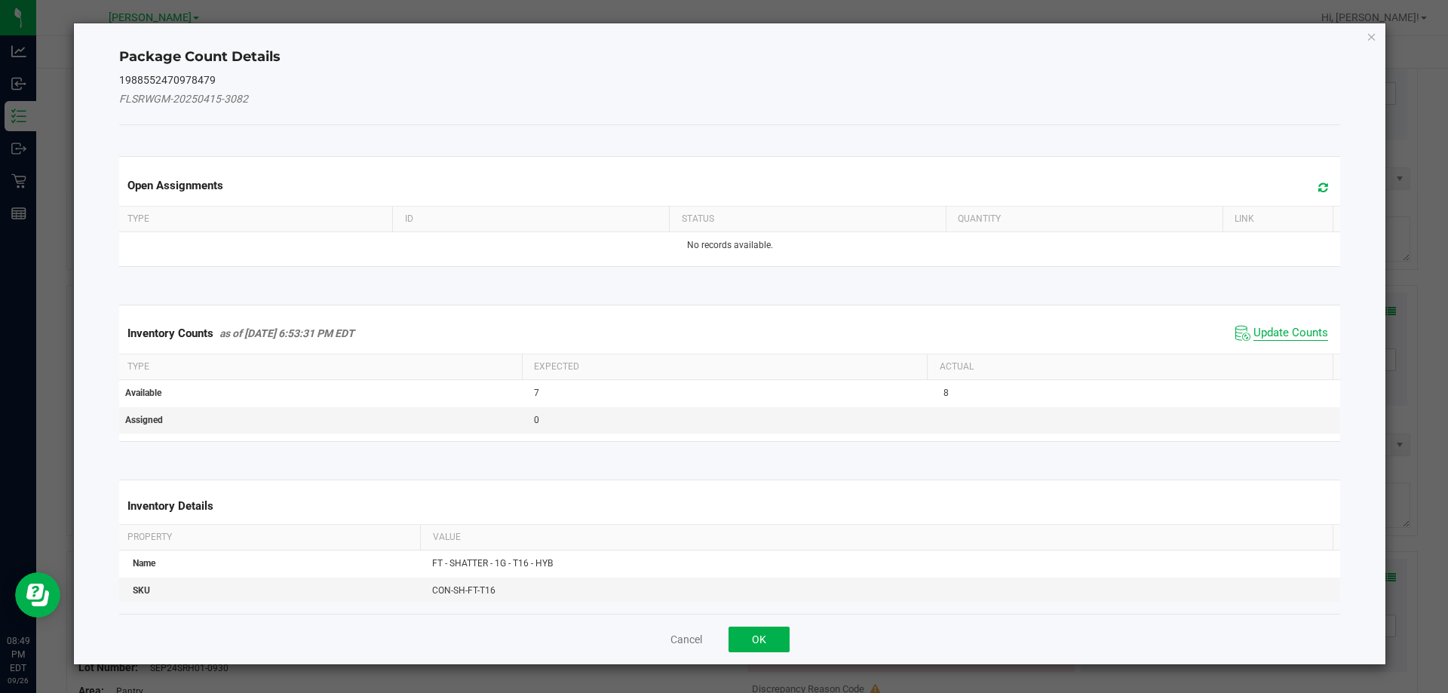 Image resolution: width=1448 pixels, height=693 pixels. I want to click on td: No records available., so click(730, 245).